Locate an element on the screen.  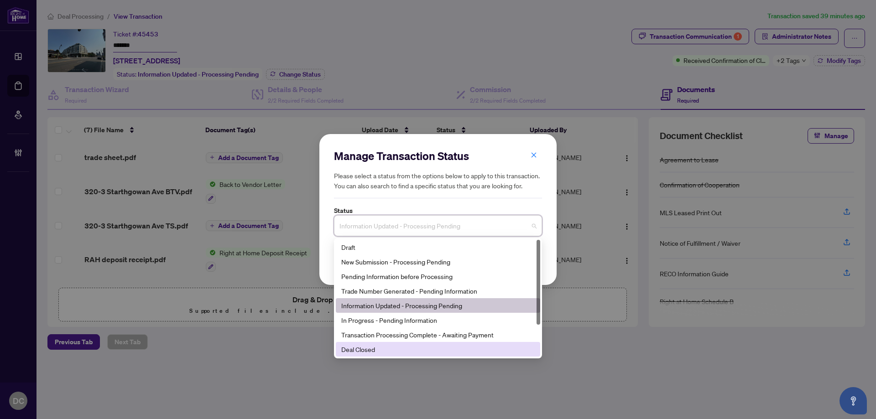
div: Trade Number Generated - Pending Information is located at coordinates (438, 291).